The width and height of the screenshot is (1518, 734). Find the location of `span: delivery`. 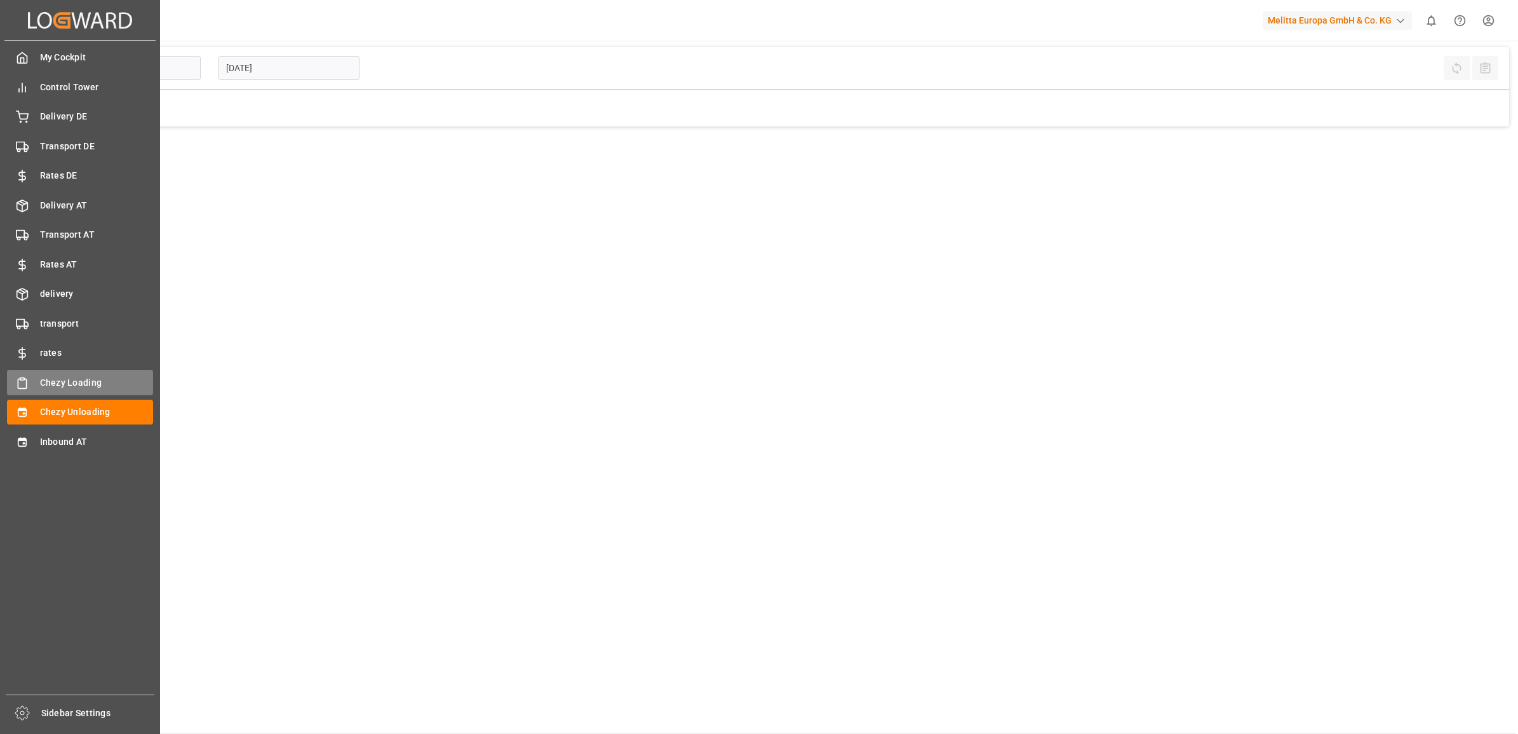

span: delivery is located at coordinates (97, 293).